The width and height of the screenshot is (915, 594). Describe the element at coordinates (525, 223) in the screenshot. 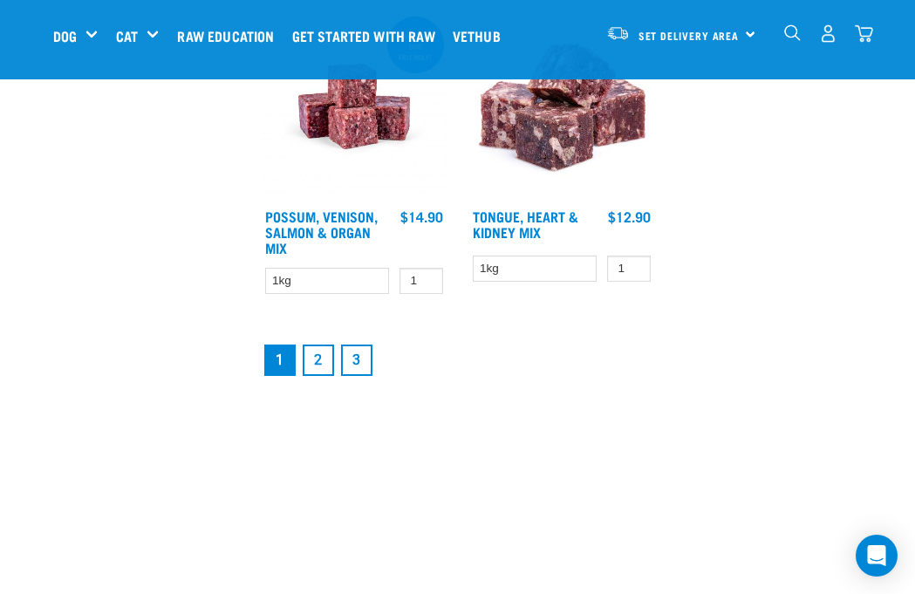

I see `a: Tongue, Heart & Kidney Mix` at that location.